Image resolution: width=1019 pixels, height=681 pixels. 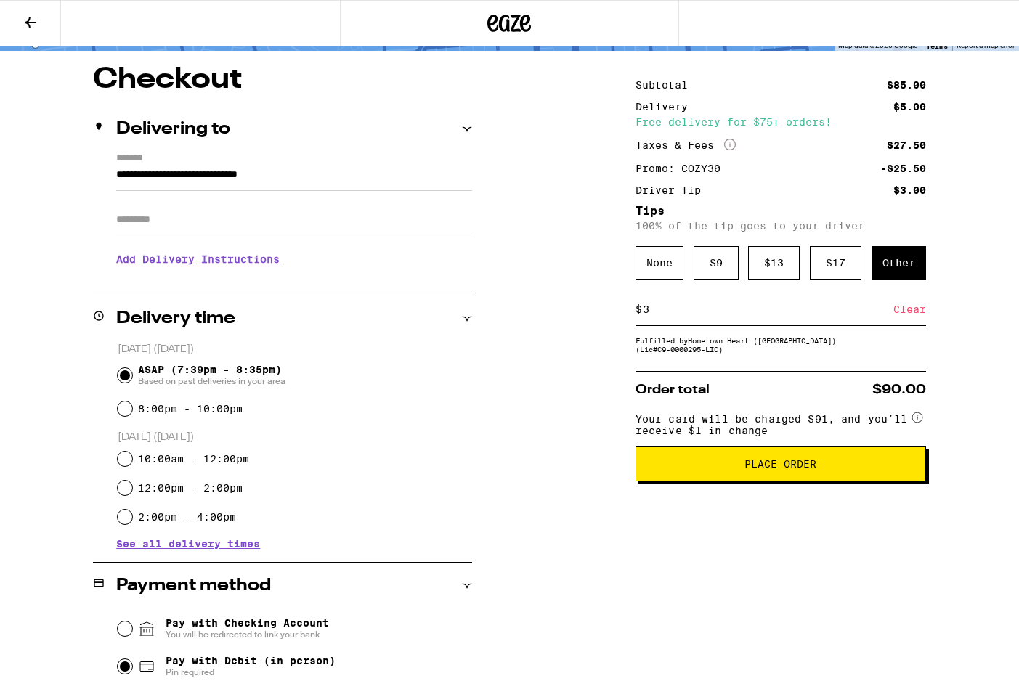 What do you see at coordinates (673, 390) in the screenshot?
I see `span: Order total` at bounding box center [673, 390].